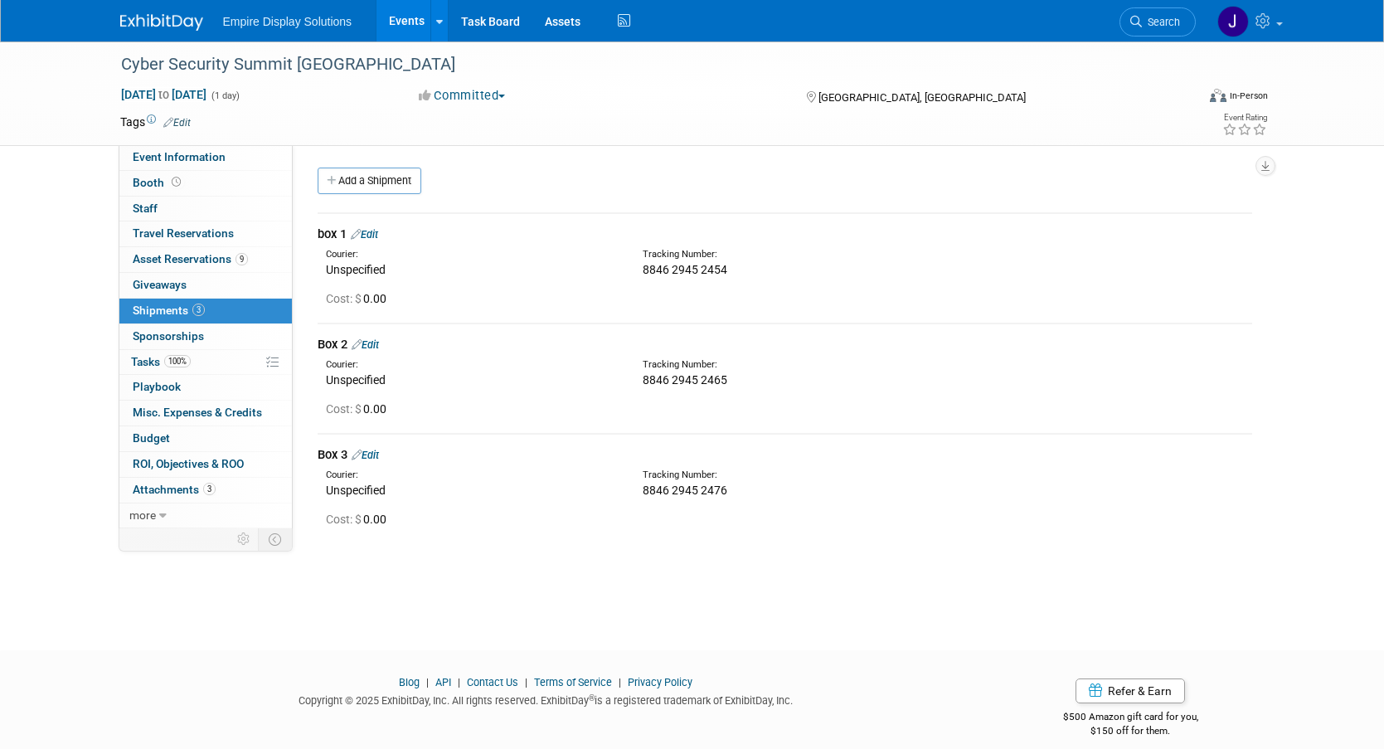 The image size is (1384, 749). What do you see at coordinates (163, 95) in the screenshot?
I see `span: to` at bounding box center [163, 95].